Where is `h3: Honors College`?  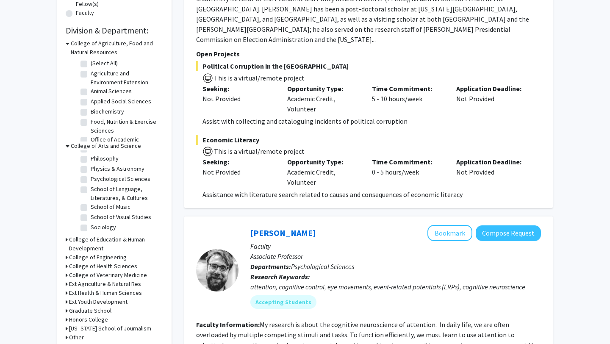
h3: Honors College is located at coordinates (88, 319).